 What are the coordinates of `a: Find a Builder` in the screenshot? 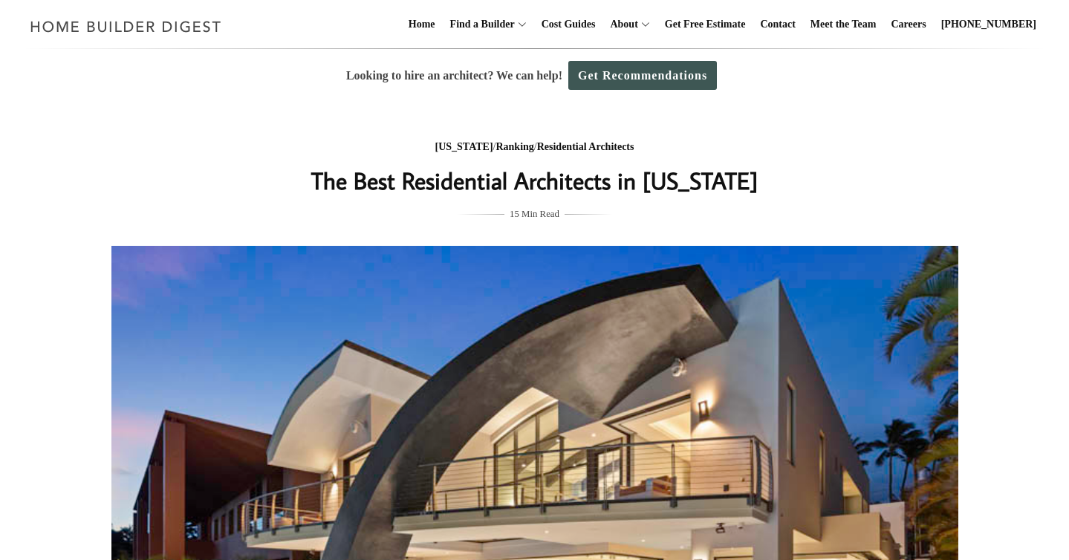 It's located at (479, 25).